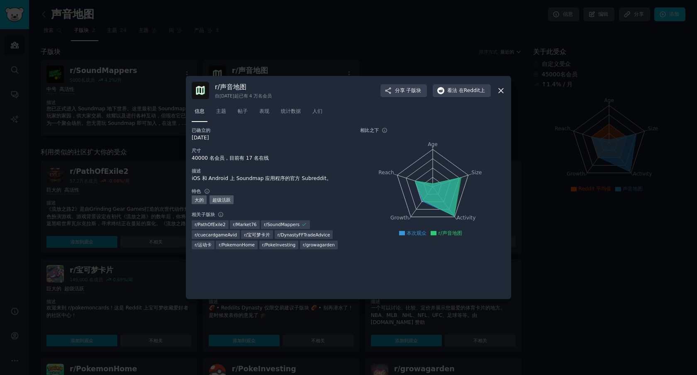  What do you see at coordinates (280, 245) in the screenshot?
I see `font: PokeInvesting` at bounding box center [280, 245].